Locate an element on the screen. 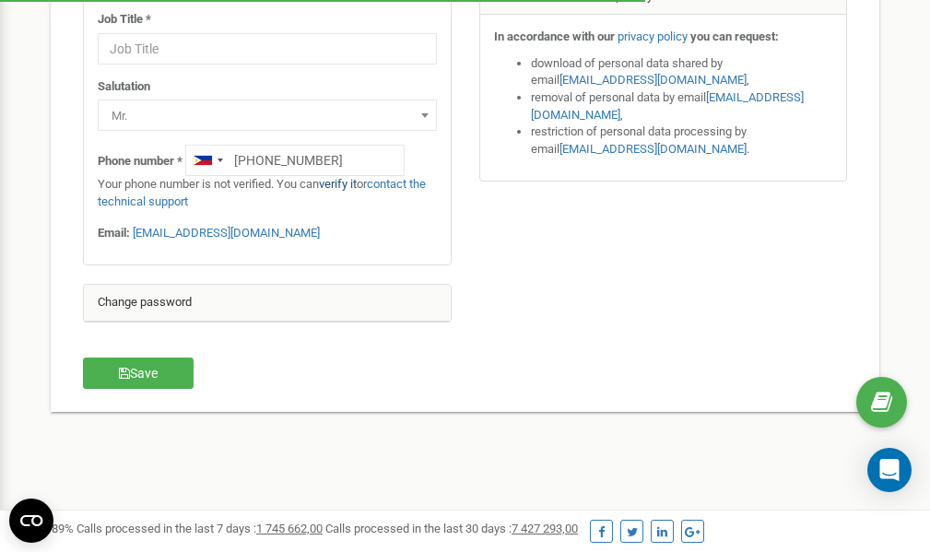 The height and width of the screenshot is (552, 930). label: Phone number * is located at coordinates (140, 161).